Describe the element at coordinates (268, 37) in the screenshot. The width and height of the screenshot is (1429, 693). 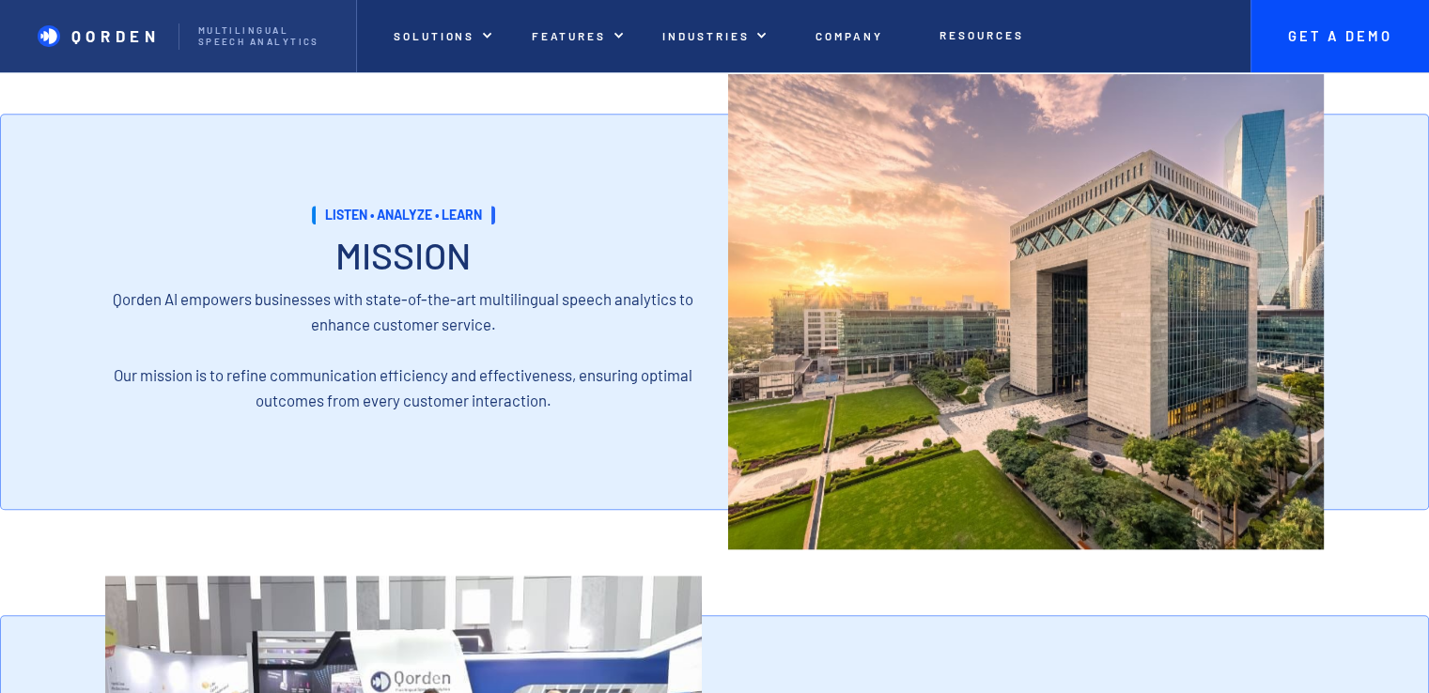
I see `p: Multilingual Speech analytics` at that location.